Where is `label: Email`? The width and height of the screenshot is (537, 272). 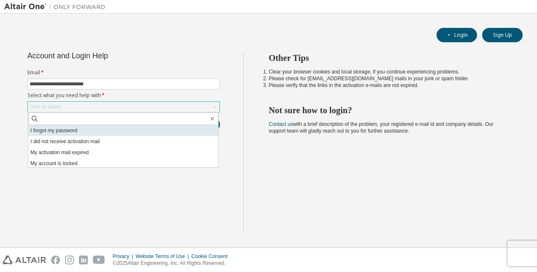
label: Email is located at coordinates (124, 73).